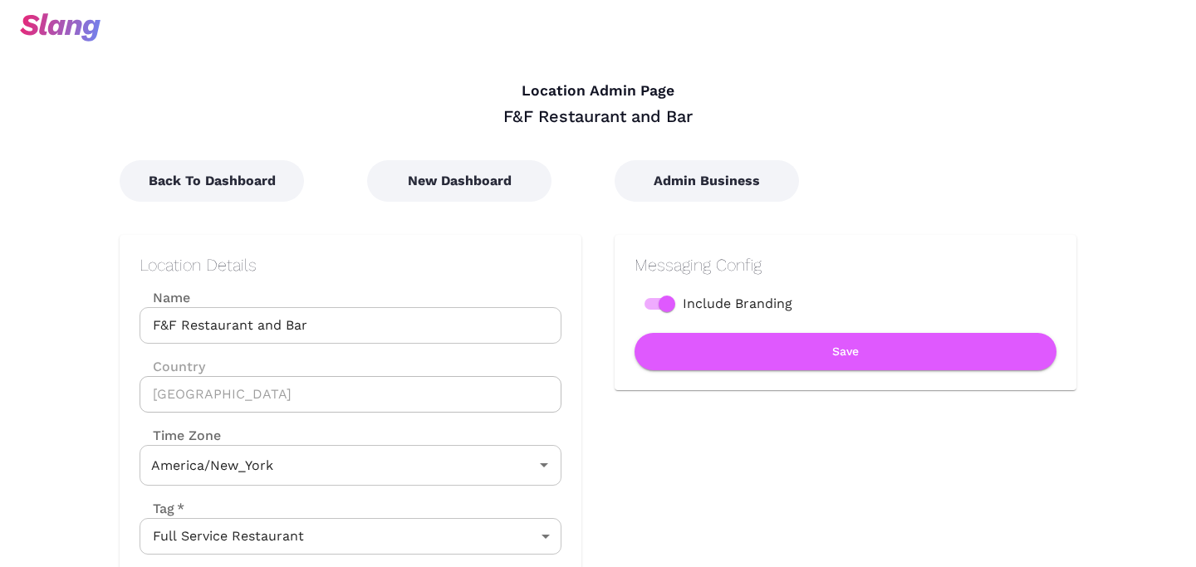 This screenshot has width=1196, height=567. I want to click on span: Include Branding, so click(738, 304).